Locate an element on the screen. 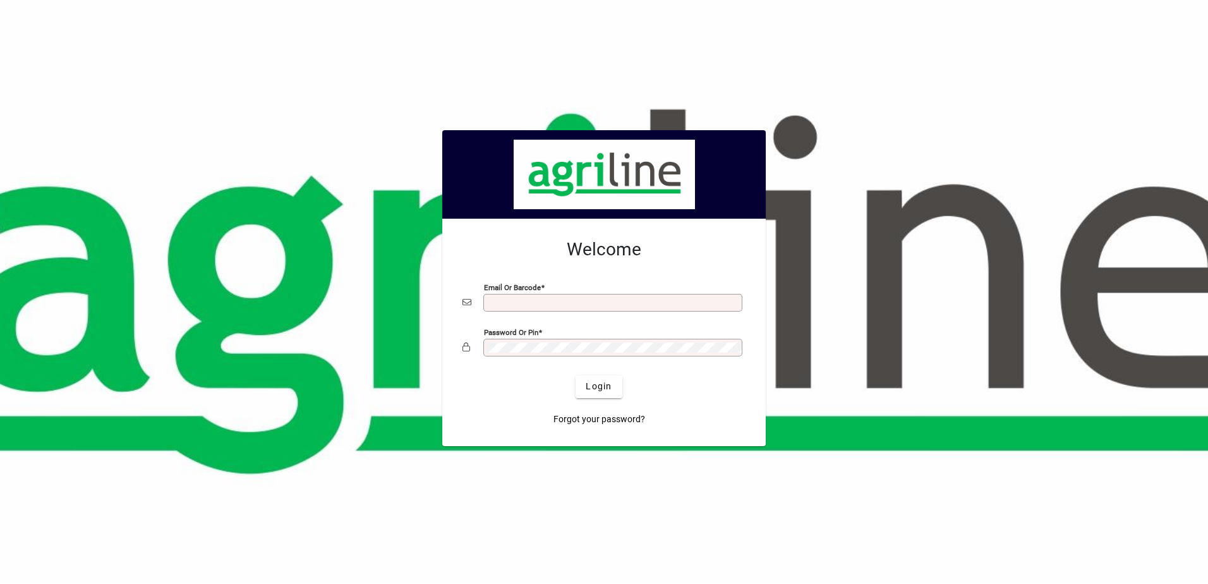  span: Forgot your password? is located at coordinates (599, 419).